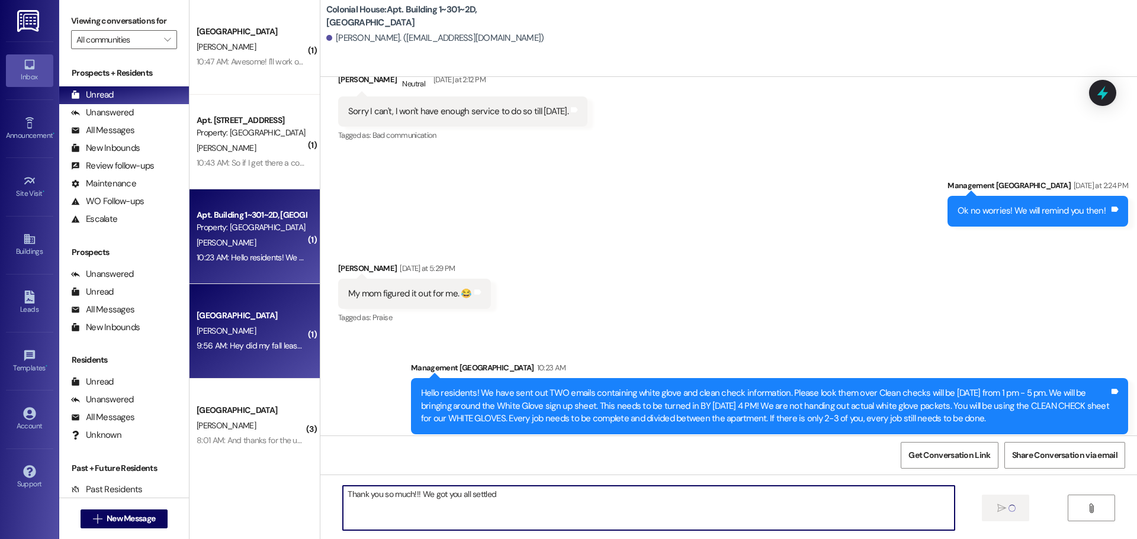  I want to click on span: New Message, so click(131, 519).